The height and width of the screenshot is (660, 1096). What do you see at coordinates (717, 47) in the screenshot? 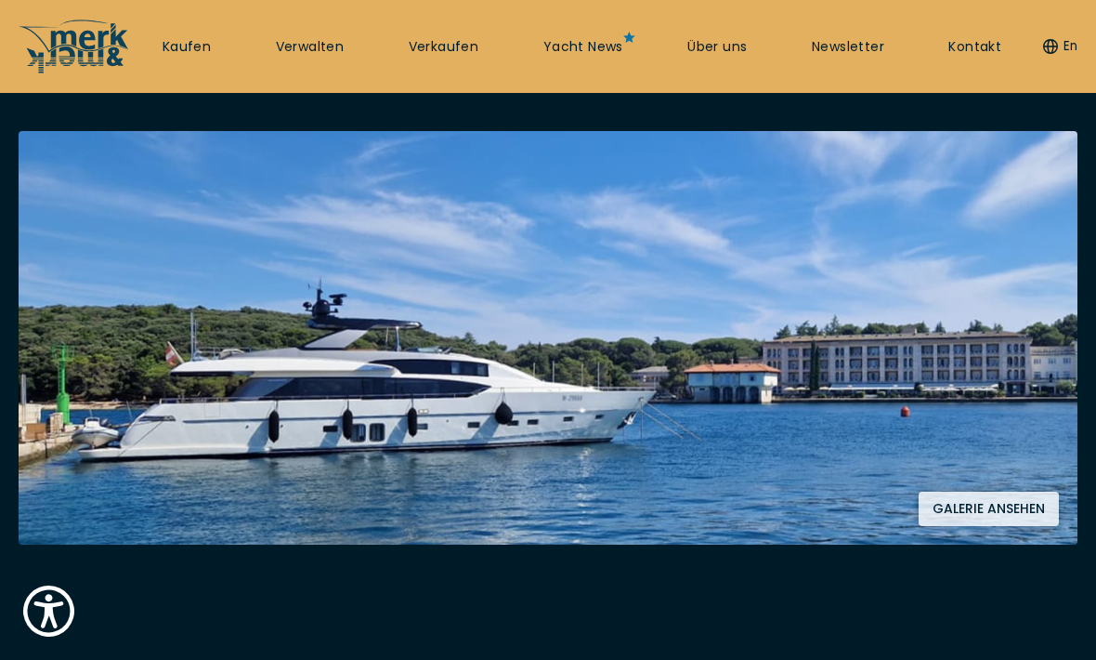
I see `a: Über uns` at bounding box center [717, 47].